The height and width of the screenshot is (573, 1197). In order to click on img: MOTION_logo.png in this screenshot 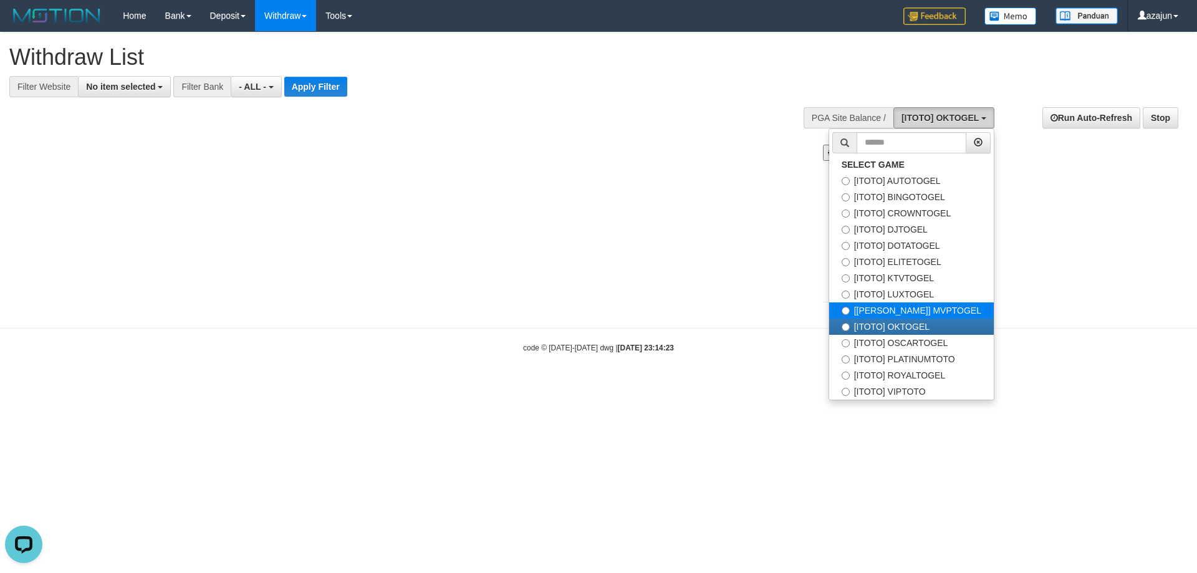, I will do `click(57, 16)`.